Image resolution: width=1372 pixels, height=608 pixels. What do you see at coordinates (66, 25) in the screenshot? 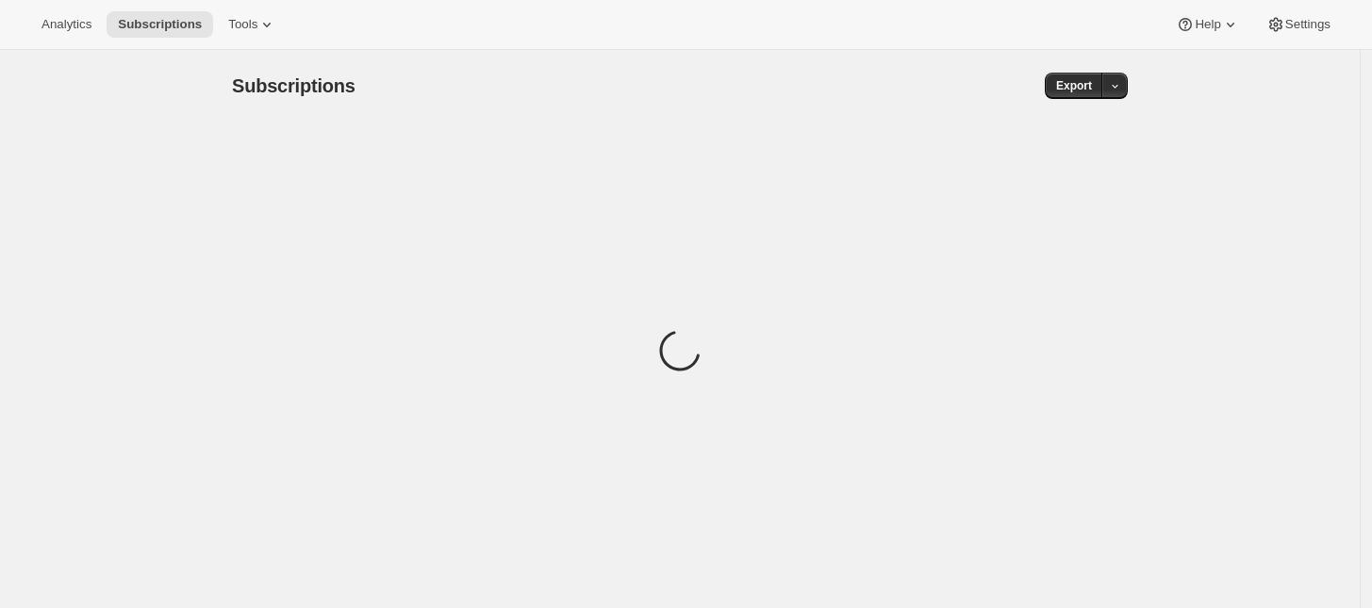
I see `button: Analytics` at bounding box center [66, 25].